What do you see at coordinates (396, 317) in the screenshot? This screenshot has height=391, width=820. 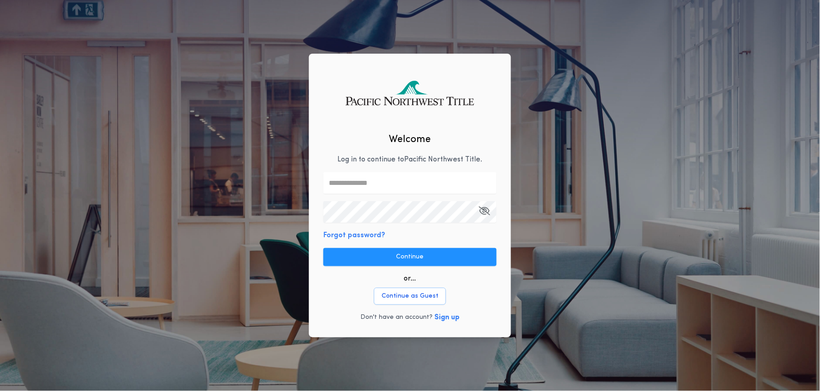 I see `p: Don't have an account?` at bounding box center [396, 317].